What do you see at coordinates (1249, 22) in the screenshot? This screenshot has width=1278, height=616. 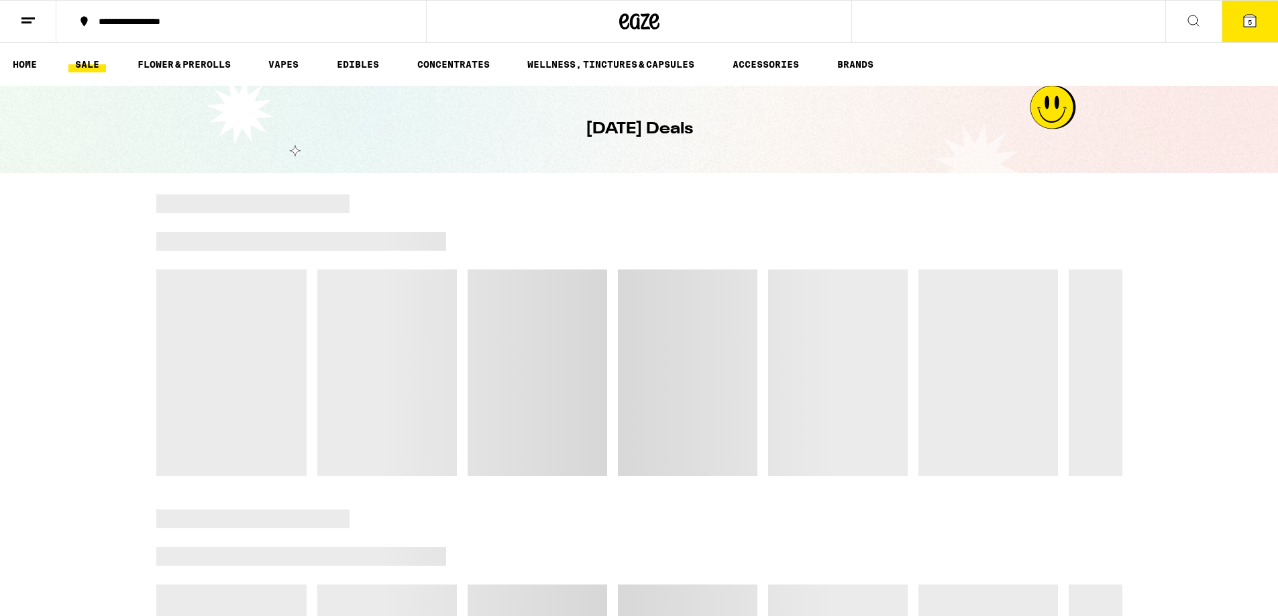 I see `span: 5` at bounding box center [1249, 22].